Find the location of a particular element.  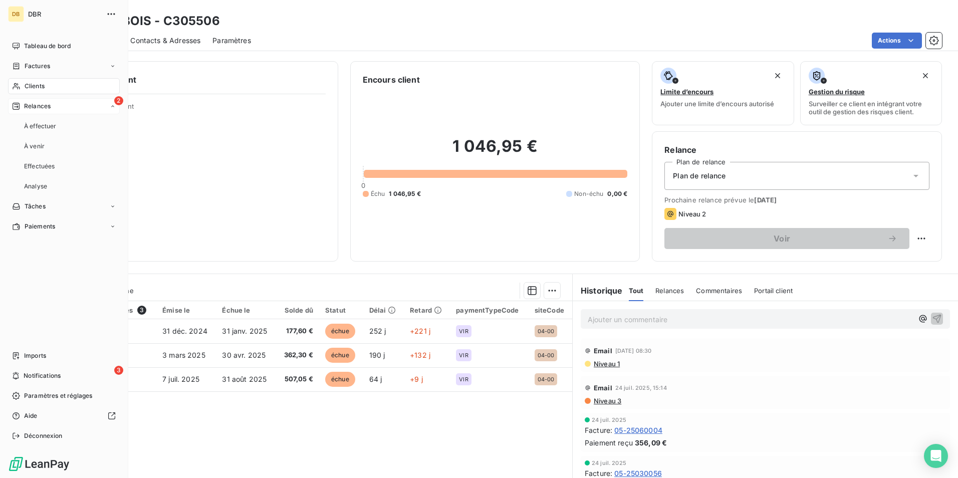

span: 0 is located at coordinates (363, 185).